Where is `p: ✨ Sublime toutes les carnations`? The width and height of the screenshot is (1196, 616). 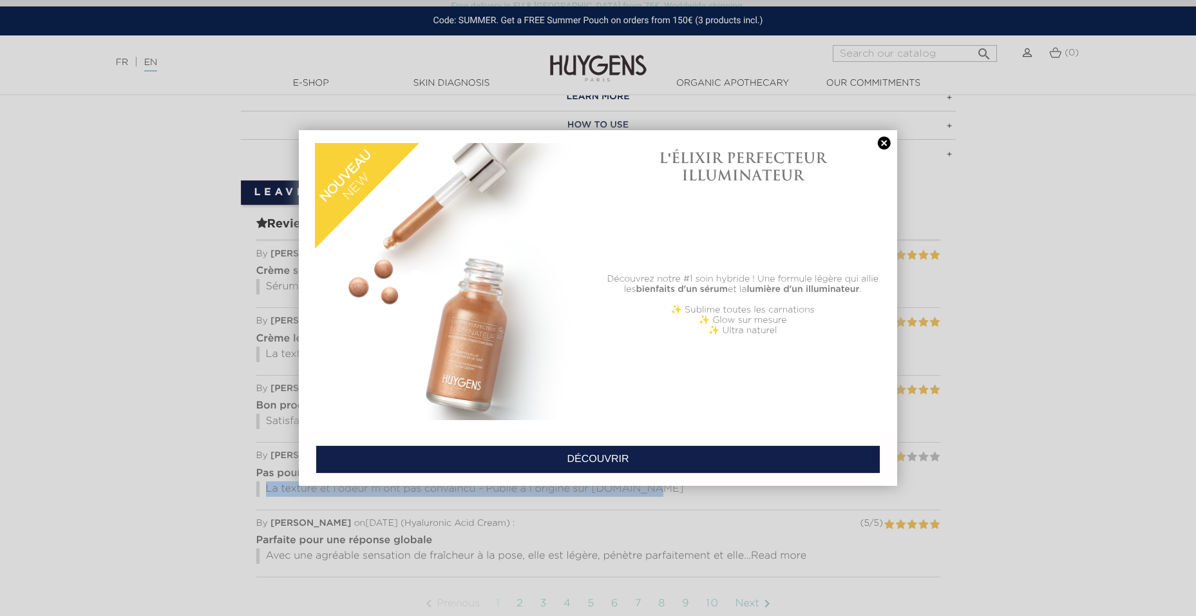 p: ✨ Sublime toutes les carnations is located at coordinates (742, 310).